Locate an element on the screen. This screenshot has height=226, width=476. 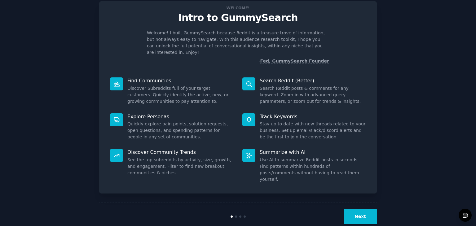
p: Discover Community Trends is located at coordinates (180, 152).